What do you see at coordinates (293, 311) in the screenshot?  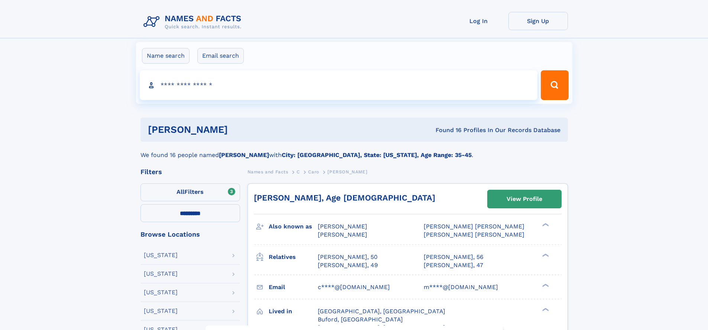 I see `h3: Lived in` at bounding box center [293, 311].